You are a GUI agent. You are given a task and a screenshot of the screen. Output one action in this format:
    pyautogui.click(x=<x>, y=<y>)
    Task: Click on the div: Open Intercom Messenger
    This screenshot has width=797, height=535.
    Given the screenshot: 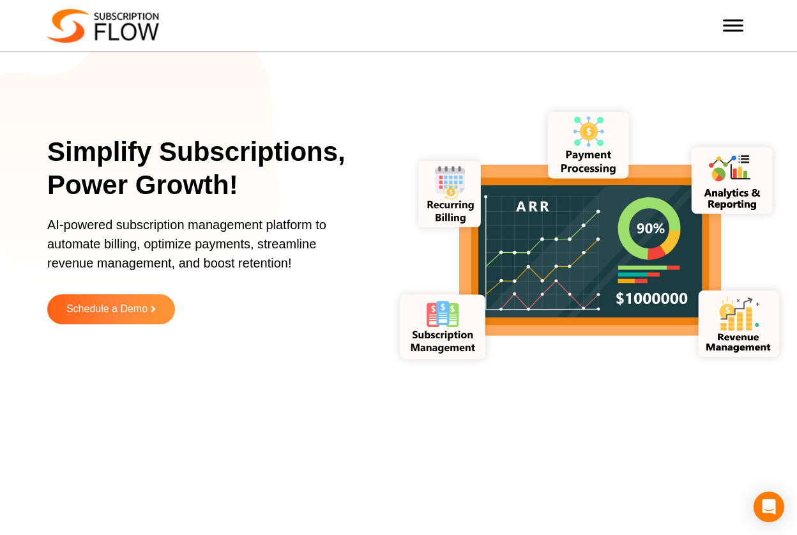 What is the action you would take?
    pyautogui.click(x=769, y=507)
    